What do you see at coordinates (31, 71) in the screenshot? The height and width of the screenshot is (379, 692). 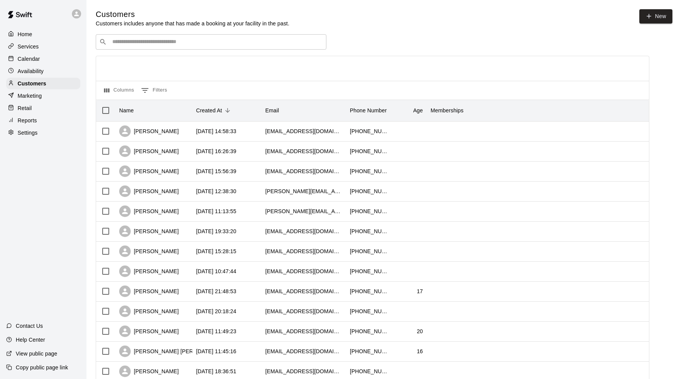 I see `p: Availability` at bounding box center [31, 71].